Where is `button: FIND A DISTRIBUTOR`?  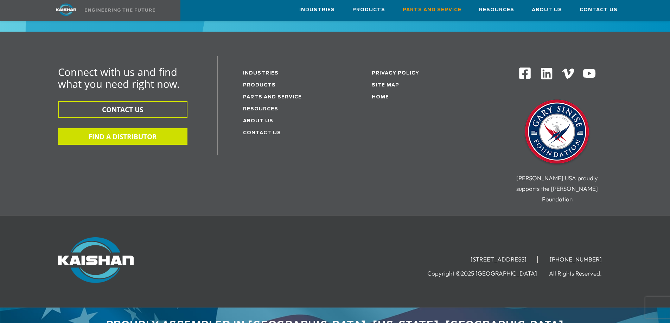 button: FIND A DISTRIBUTOR is located at coordinates (123, 137).